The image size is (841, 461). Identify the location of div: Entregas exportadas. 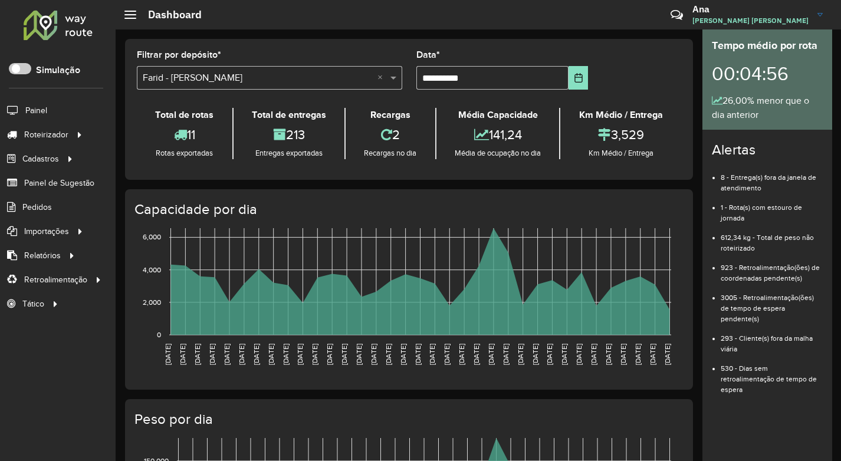
(289, 153).